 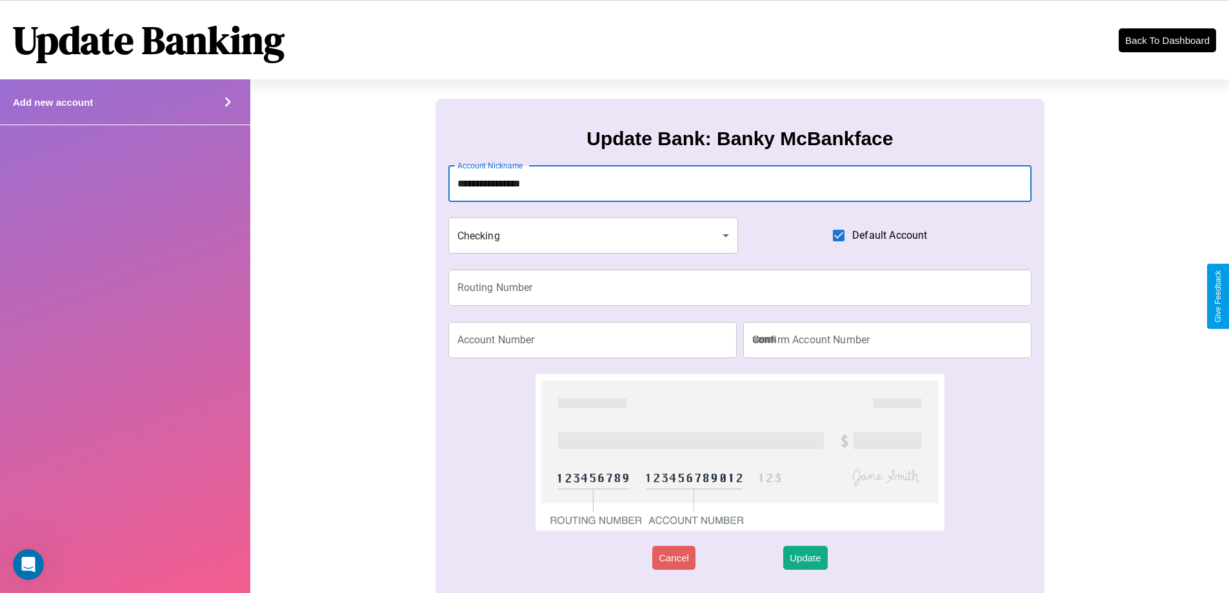 I want to click on div: Give Feedback, so click(x=1218, y=296).